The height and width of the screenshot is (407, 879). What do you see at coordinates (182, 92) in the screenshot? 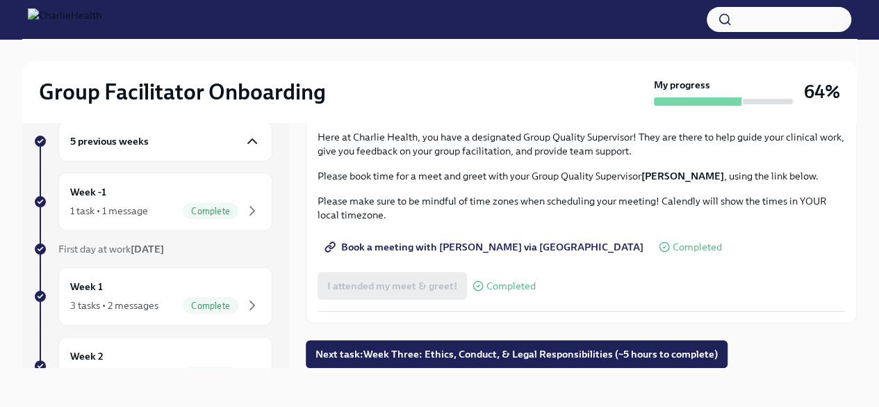
I see `h2: Group Facilitator Onboarding` at bounding box center [182, 92].